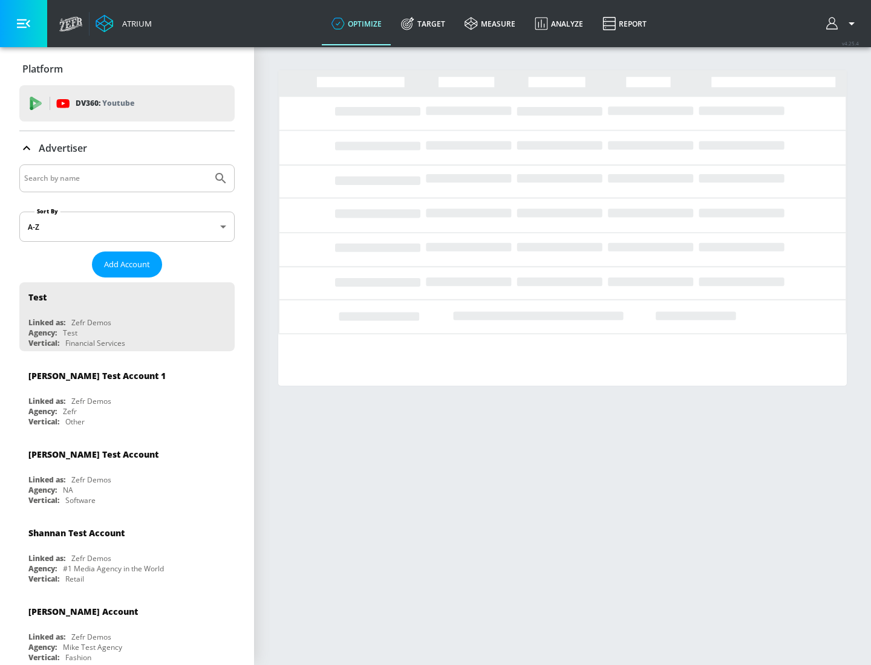  Describe the element at coordinates (95, 343) in the screenshot. I see `div: Financial Services` at that location.